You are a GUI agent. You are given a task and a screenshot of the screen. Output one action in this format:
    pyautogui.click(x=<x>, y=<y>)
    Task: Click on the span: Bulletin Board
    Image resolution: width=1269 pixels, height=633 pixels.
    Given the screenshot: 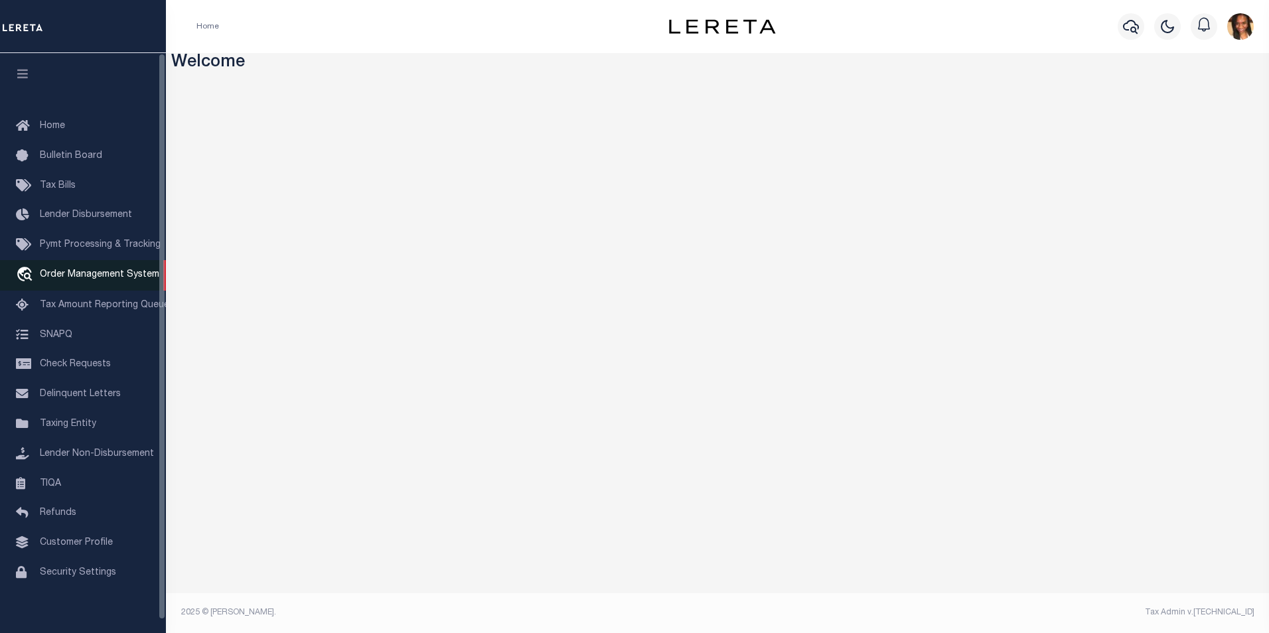 What is the action you would take?
    pyautogui.click(x=71, y=156)
    